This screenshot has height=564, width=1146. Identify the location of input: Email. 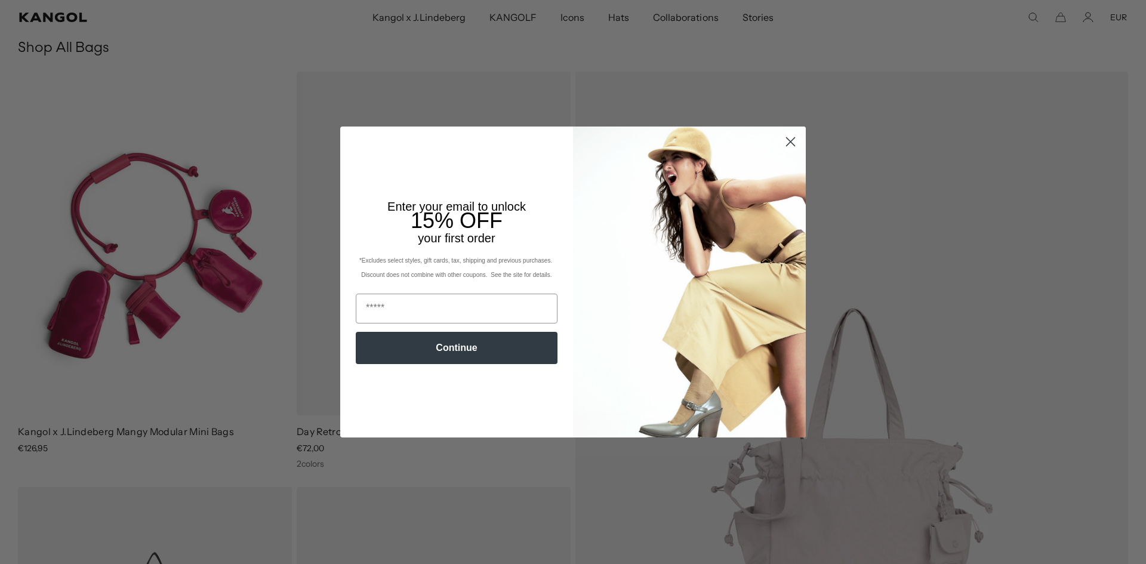
(457, 309).